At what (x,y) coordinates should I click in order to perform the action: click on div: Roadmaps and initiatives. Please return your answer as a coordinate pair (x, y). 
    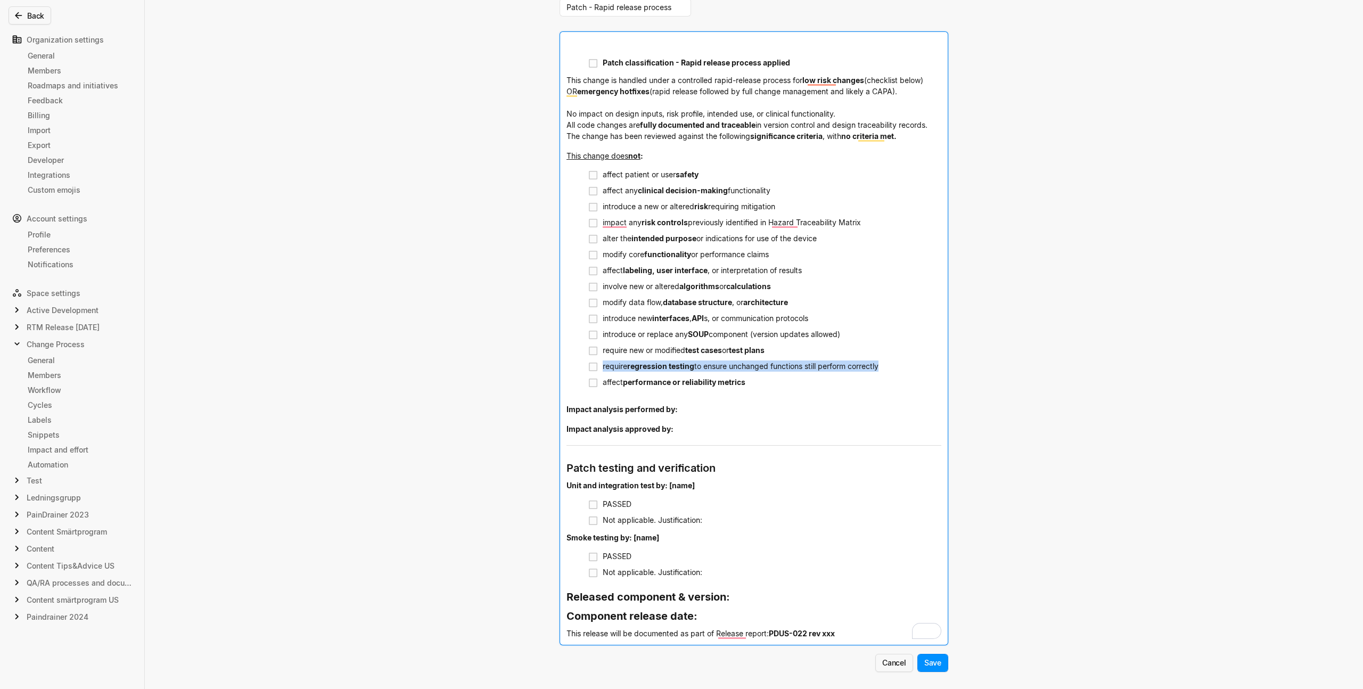
    Looking at the image, I should click on (79, 85).